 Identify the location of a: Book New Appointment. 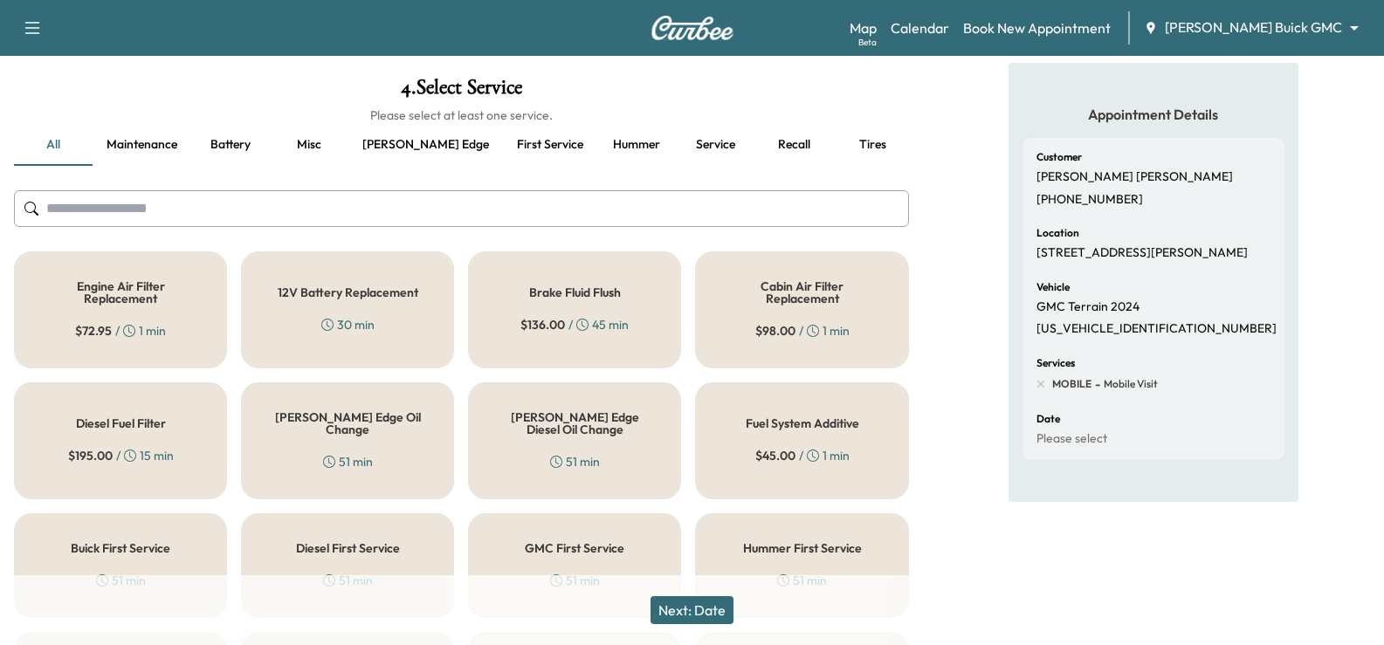
(1037, 28).